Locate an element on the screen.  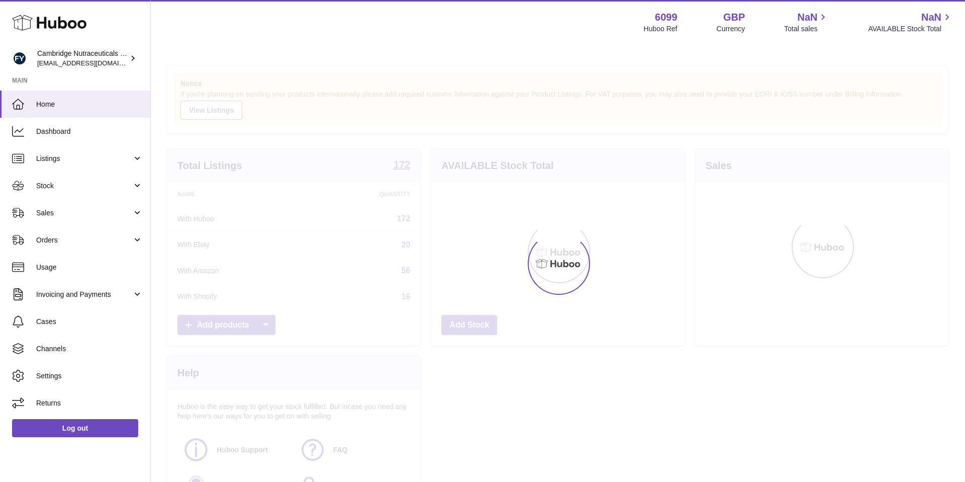
span: Usage is located at coordinates (89, 267).